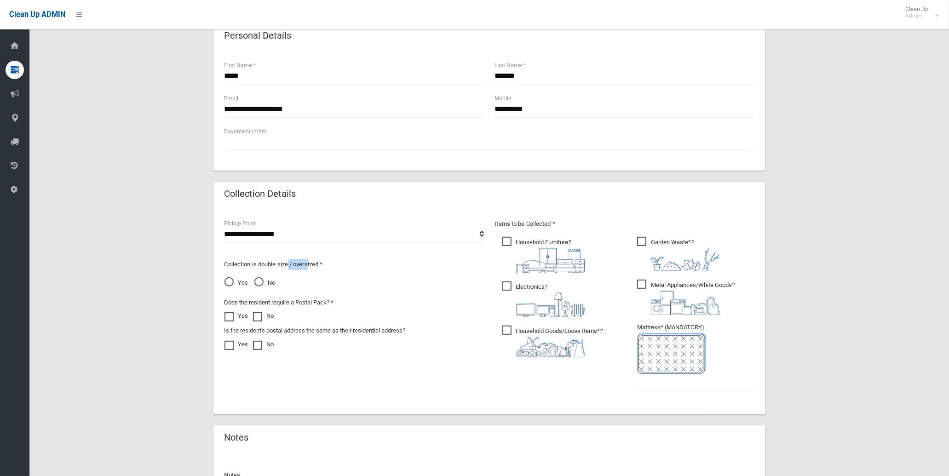 The image size is (949, 476). I want to click on span: Clean Up, so click(919, 12).